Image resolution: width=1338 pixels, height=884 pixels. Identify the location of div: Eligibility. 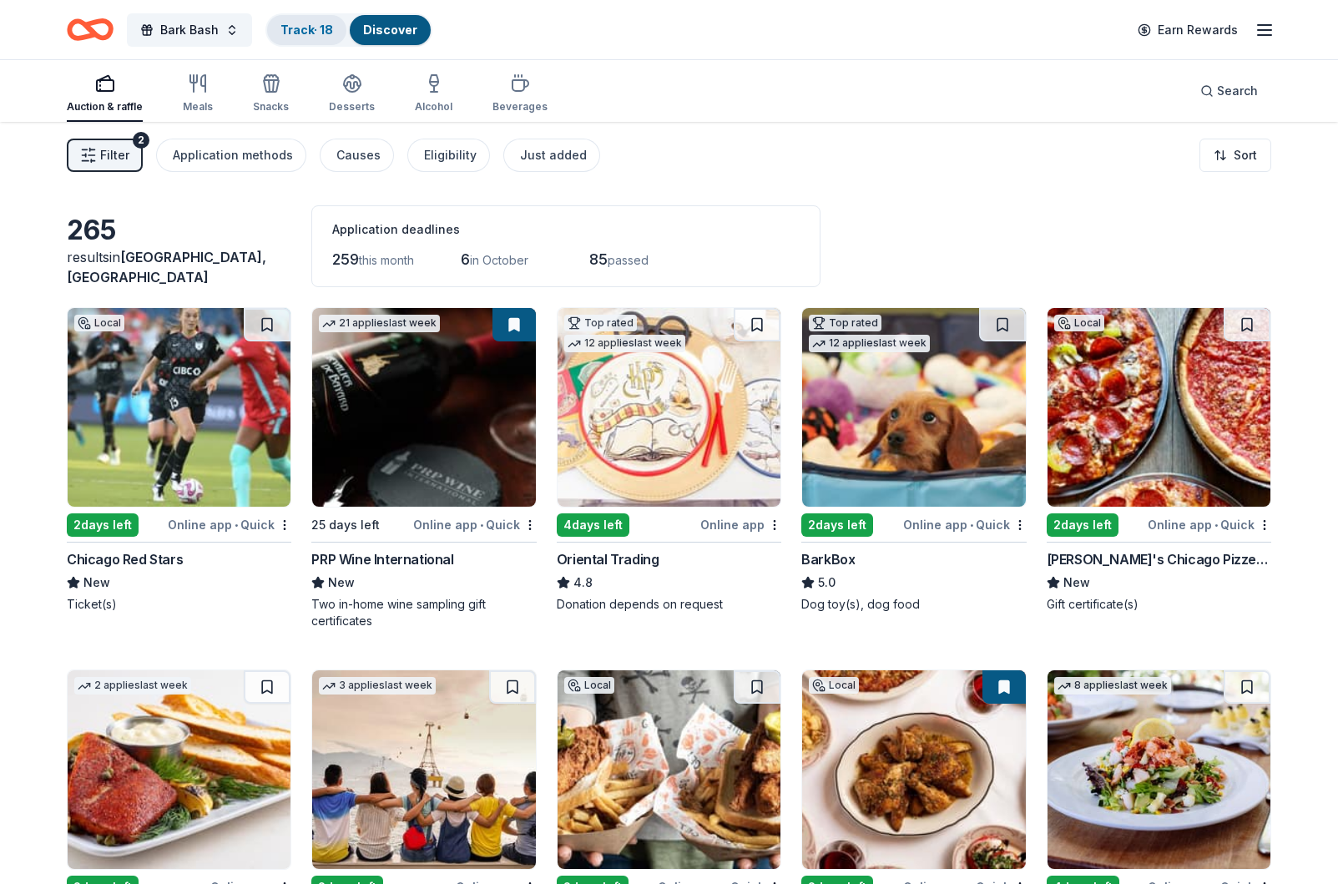
(450, 155).